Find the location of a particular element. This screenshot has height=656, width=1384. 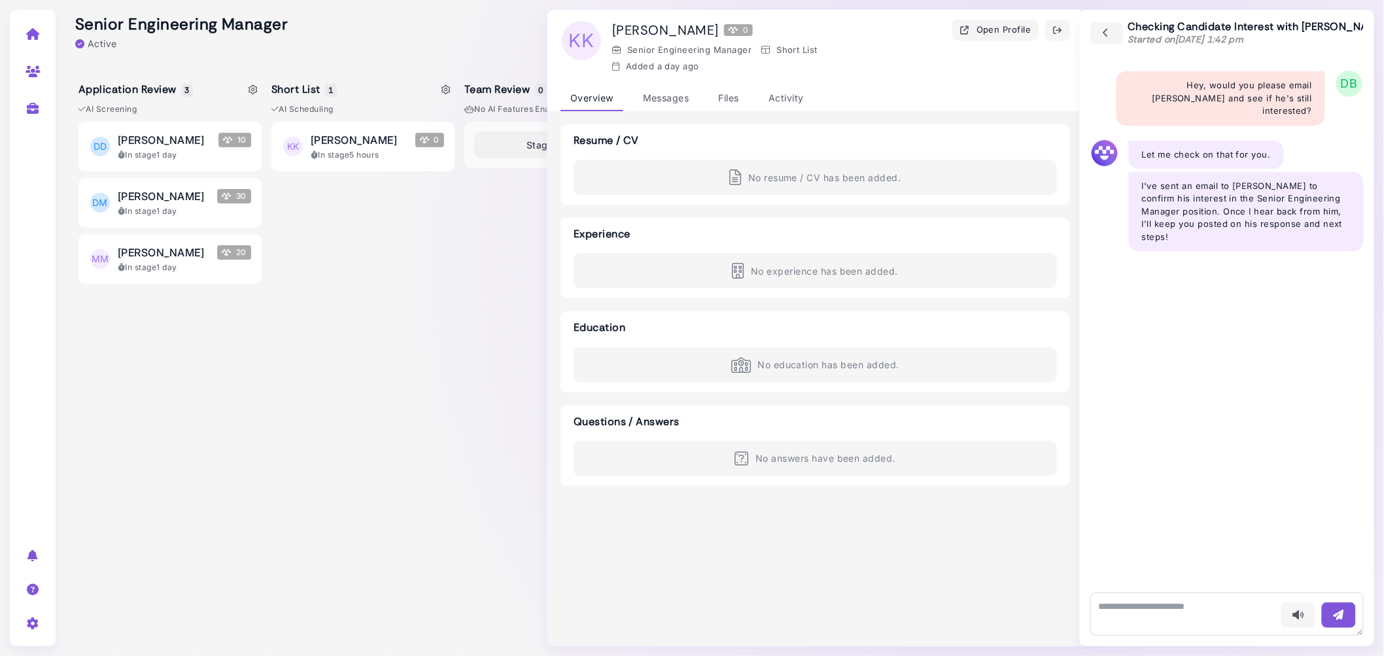

div: In stage 5 hours is located at coordinates (377, 155).